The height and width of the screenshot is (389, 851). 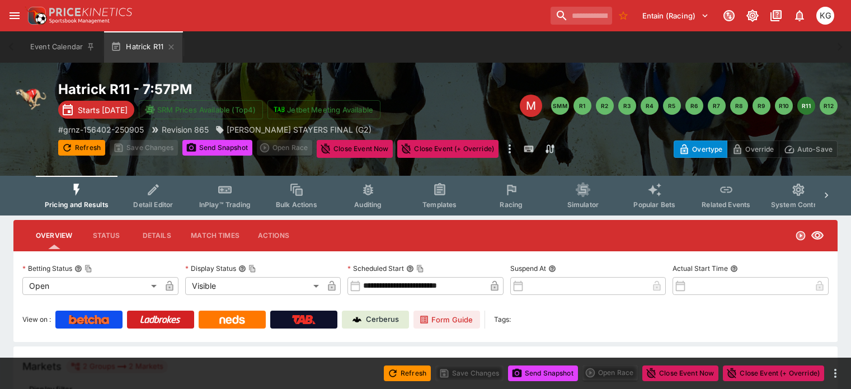 I want to click on div: Edit Meeting, so click(x=531, y=106).